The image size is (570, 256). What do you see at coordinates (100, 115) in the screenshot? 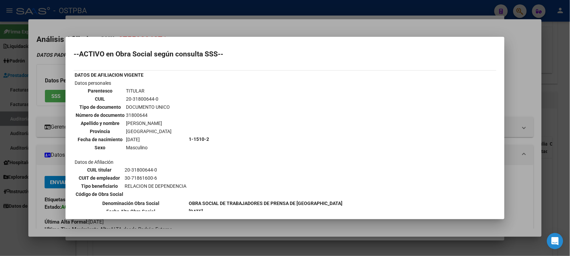
I see `th: Número de documento` at bounding box center [100, 115].